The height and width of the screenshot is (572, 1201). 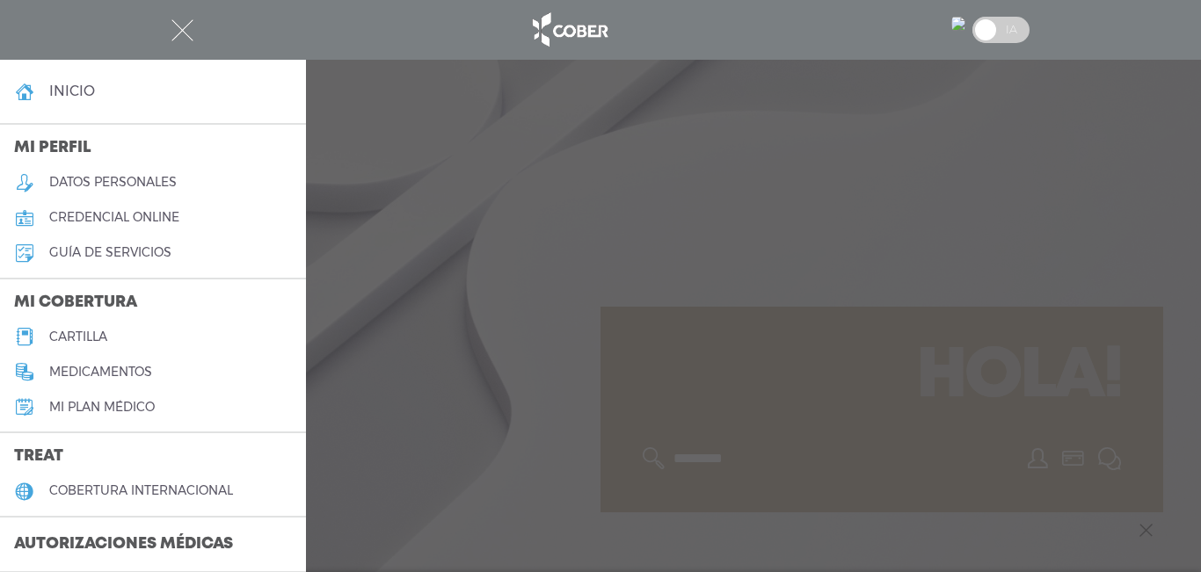 What do you see at coordinates (72, 91) in the screenshot?
I see `h4: inicio` at bounding box center [72, 91].